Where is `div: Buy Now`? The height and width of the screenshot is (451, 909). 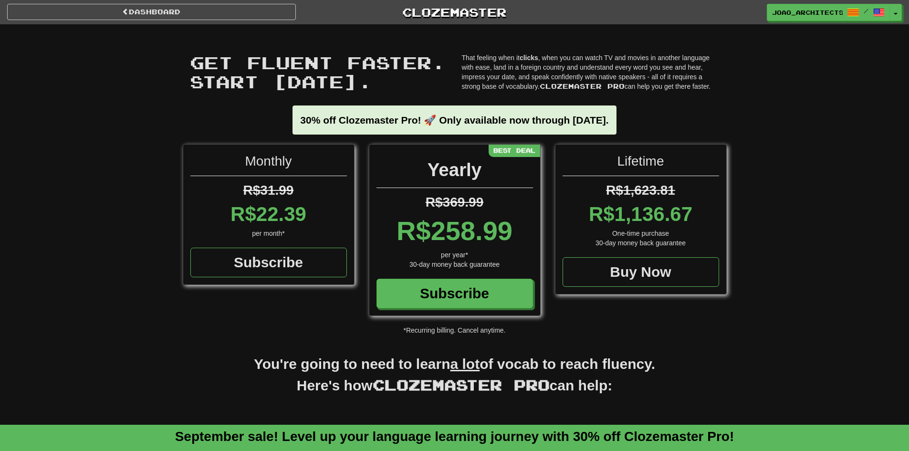
div: Buy Now is located at coordinates (641, 272).